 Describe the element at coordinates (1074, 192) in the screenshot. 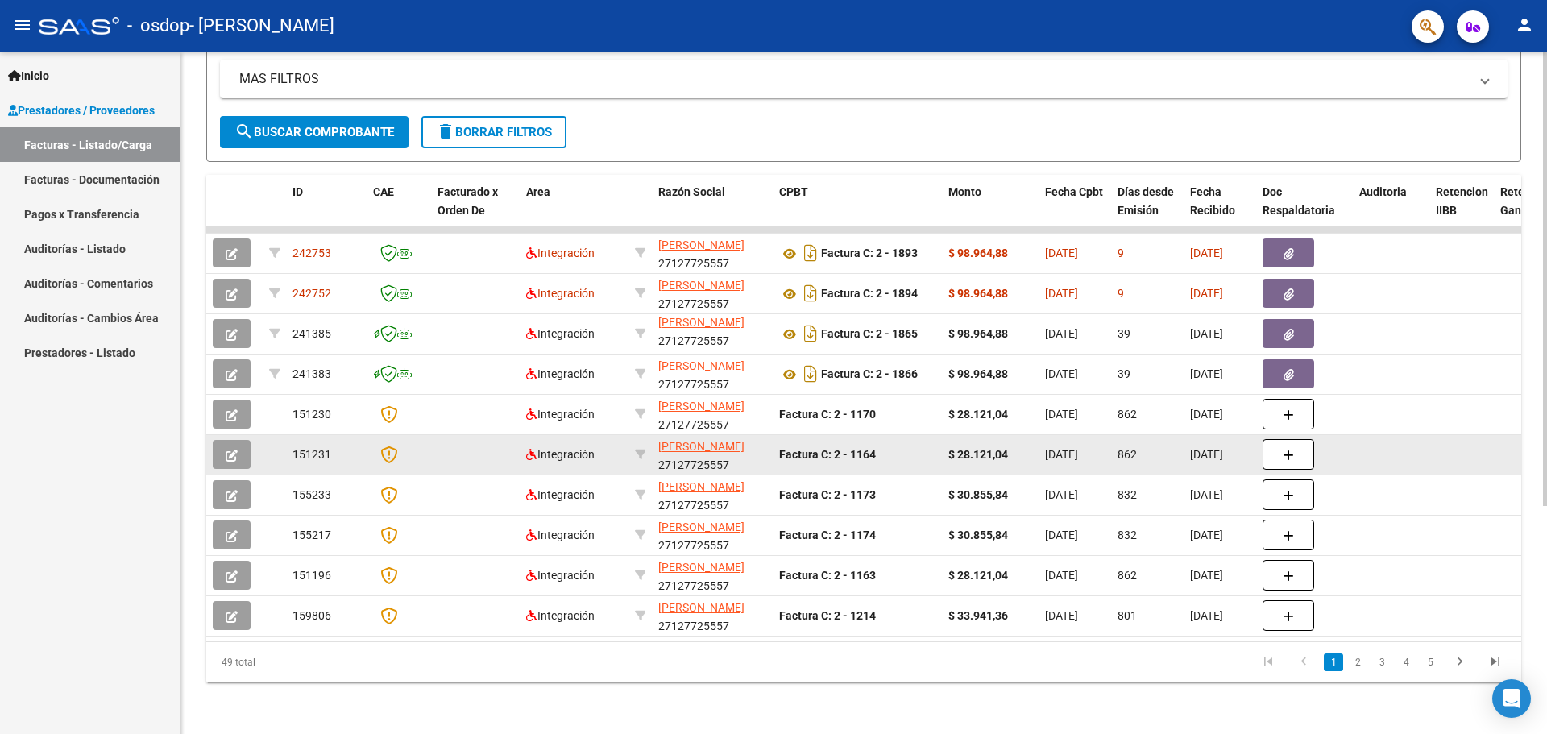

I see `span: Fecha Cpbt` at that location.